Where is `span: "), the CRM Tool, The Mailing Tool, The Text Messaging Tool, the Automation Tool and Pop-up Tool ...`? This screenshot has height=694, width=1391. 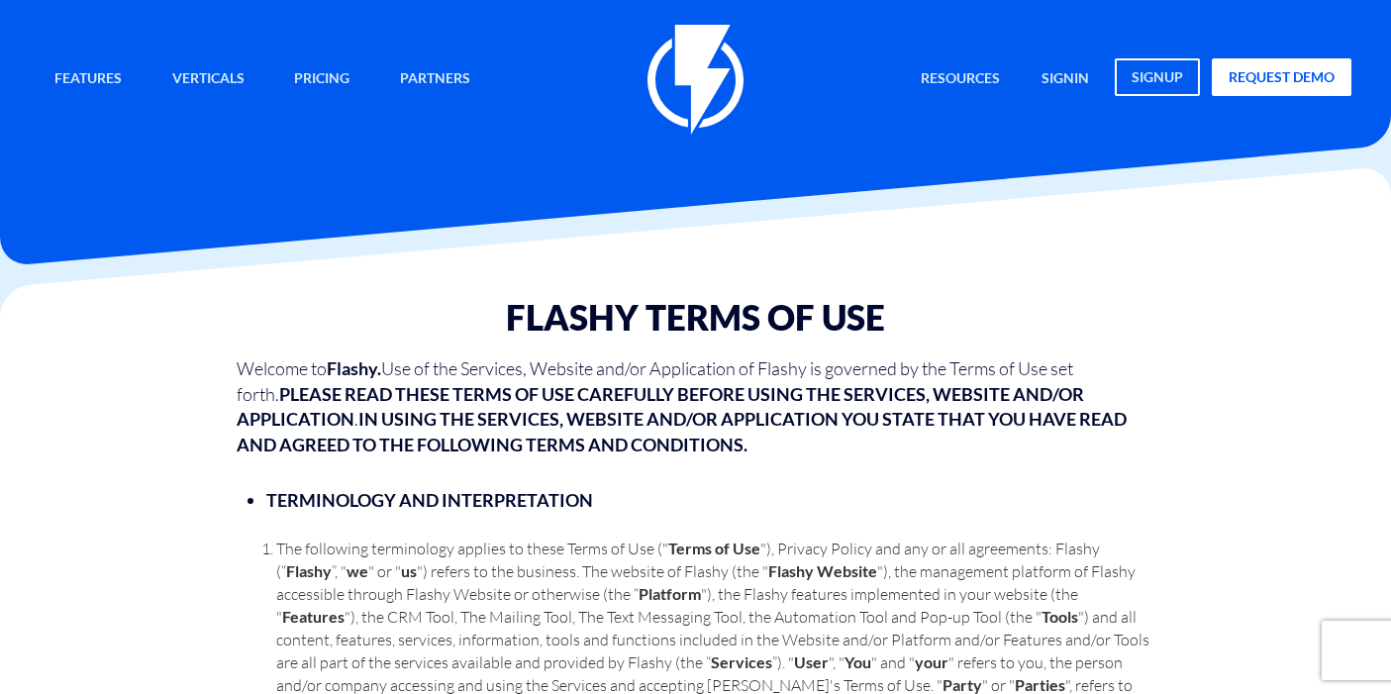 span: "), the CRM Tool, The Mailing Tool, The Text Messaging Tool, the Automation Tool and Pop-up Tool ... is located at coordinates (693, 617).